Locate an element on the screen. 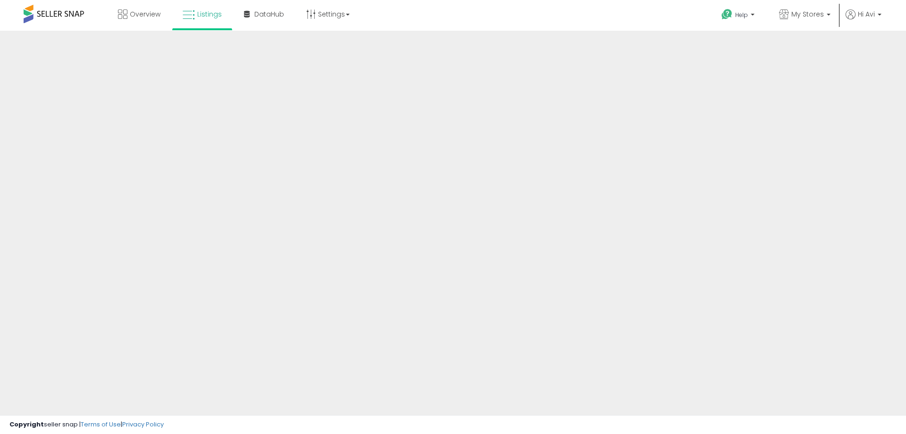 The image size is (906, 434). span: Overview is located at coordinates (145, 14).